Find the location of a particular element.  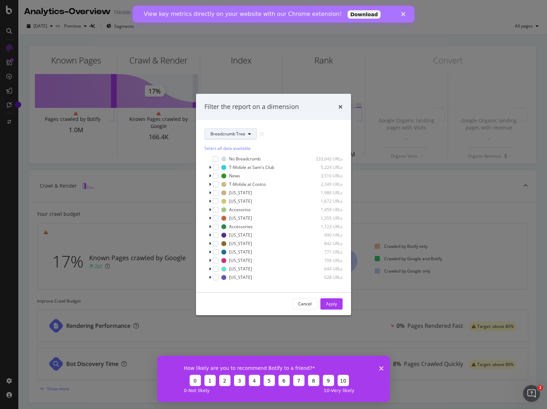

button: 10 is located at coordinates (186, 25).